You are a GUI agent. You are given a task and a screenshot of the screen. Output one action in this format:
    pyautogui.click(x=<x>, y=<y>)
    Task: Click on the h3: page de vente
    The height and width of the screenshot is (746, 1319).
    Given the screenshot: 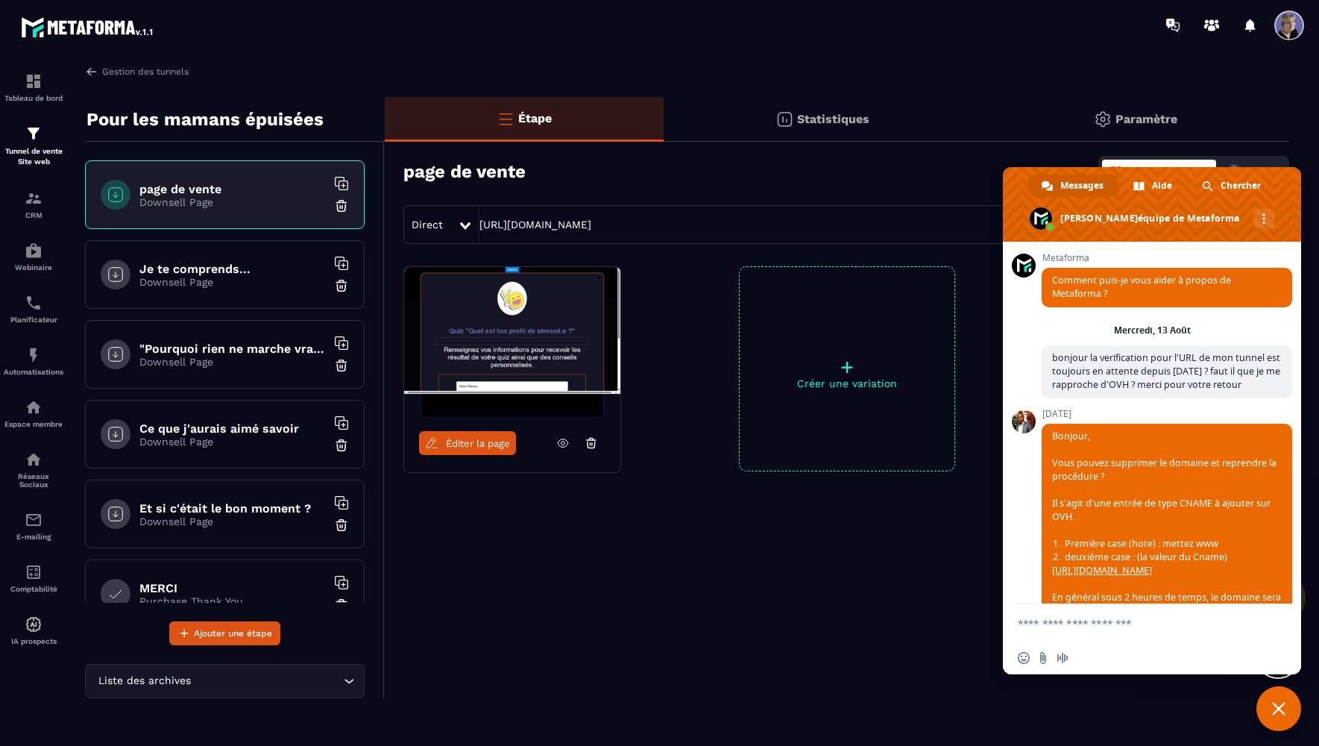 What is the action you would take?
    pyautogui.click(x=465, y=172)
    